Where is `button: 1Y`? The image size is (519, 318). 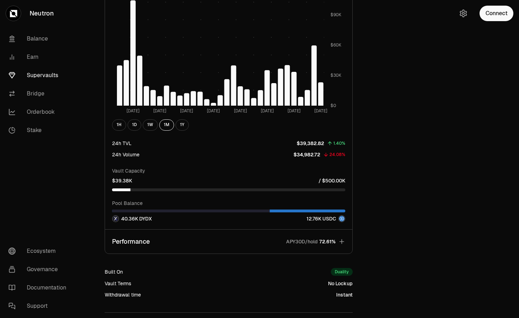 button: 1Y is located at coordinates (182, 125).